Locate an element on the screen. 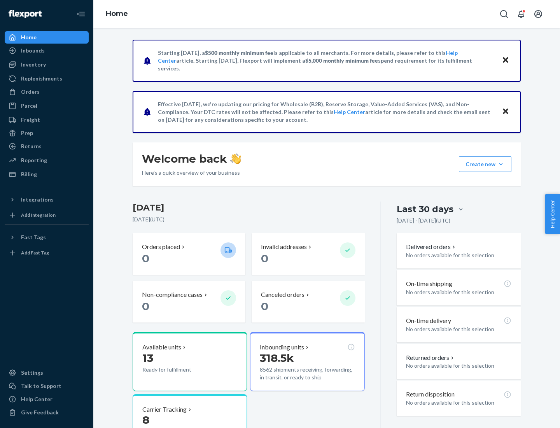  p: Available units is located at coordinates (162, 347).